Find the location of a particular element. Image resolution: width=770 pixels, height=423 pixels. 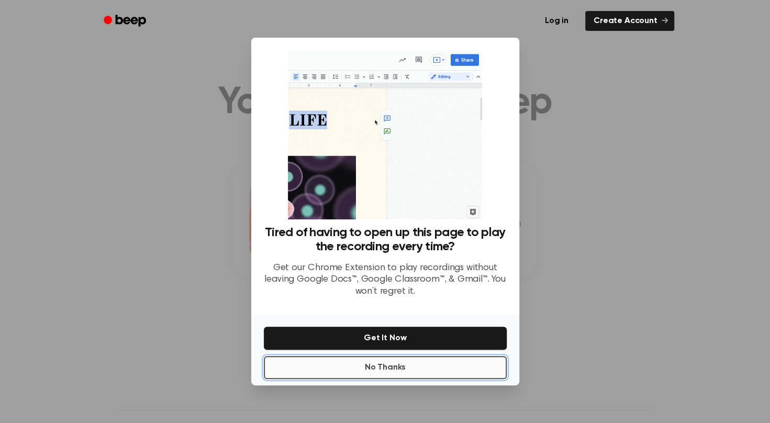

button: Get It Now is located at coordinates (385, 338).